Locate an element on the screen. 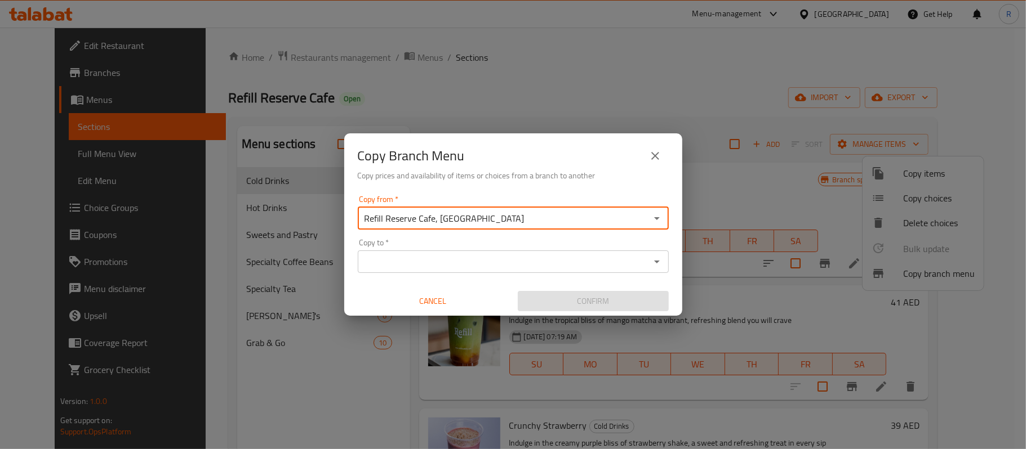  button: Cancel is located at coordinates (433, 301).